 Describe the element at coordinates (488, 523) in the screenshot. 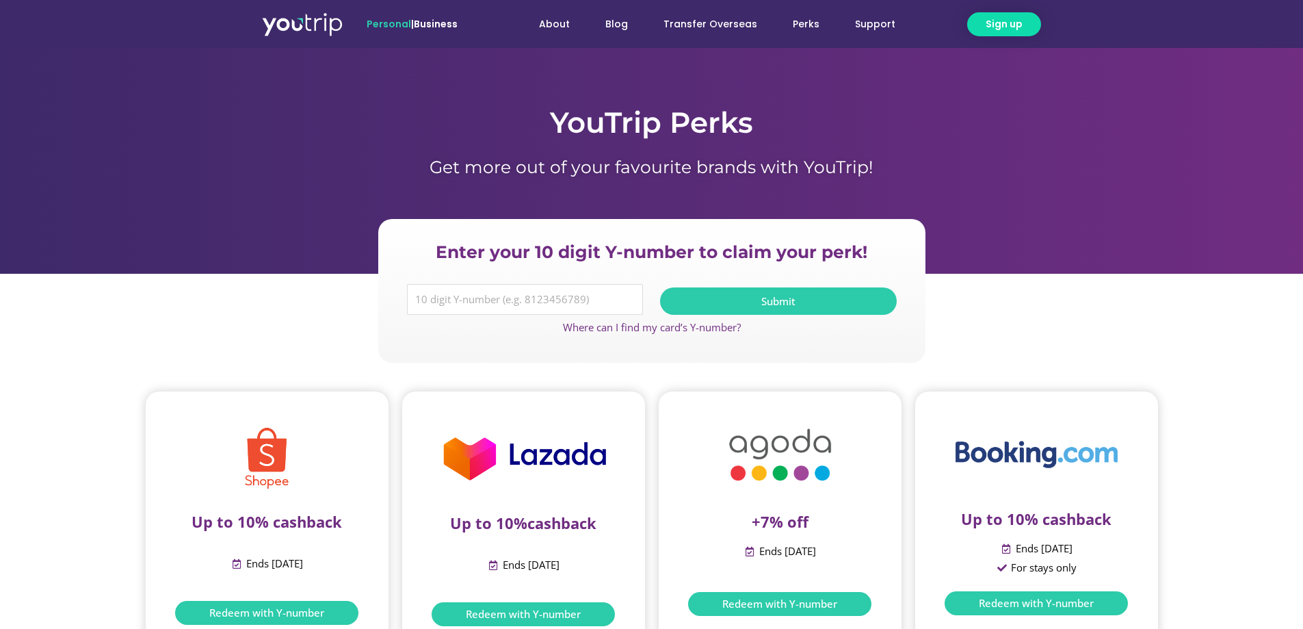

I see `span: Up to 10%` at that location.